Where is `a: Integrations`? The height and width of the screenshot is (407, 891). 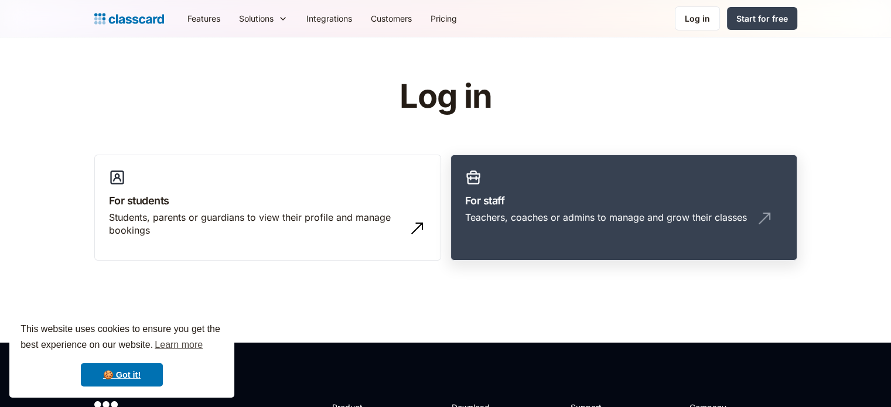
a: Integrations is located at coordinates (329, 18).